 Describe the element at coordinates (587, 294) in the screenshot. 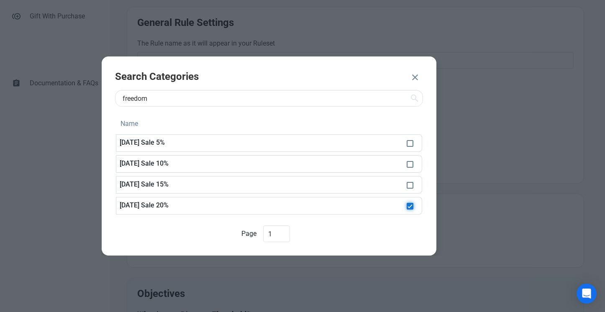

I see `div: Open Intercom Messenger` at that location.